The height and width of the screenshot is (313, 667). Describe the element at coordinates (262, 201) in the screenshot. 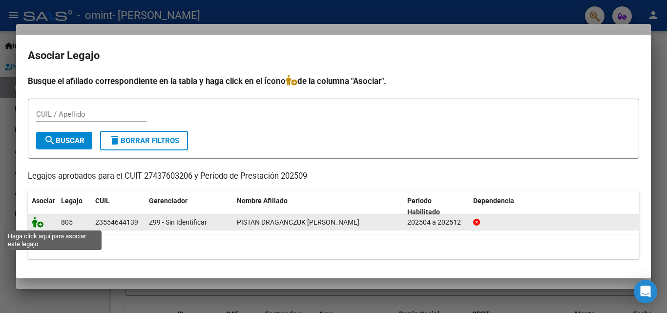

I see `span: Nombre Afiliado` at that location.